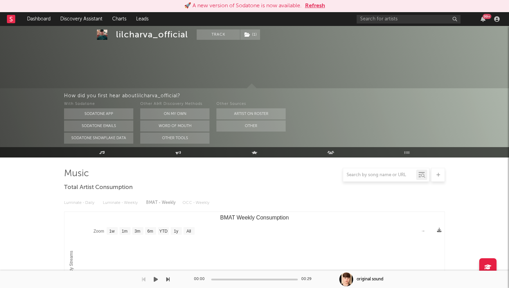 The width and height of the screenshot is (509, 288). What do you see at coordinates (142, 19) in the screenshot?
I see `a: Leads` at bounding box center [142, 19].